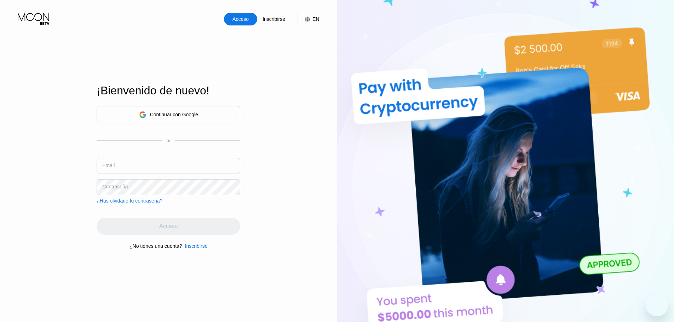 Image resolution: width=674 pixels, height=322 pixels. What do you see at coordinates (156, 246) in the screenshot?
I see `div: ¿No tienes una cuenta?` at bounding box center [156, 246].